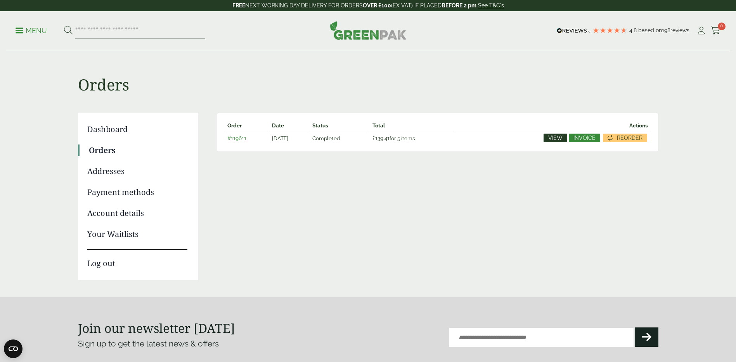 Image resolution: width=736 pixels, height=362 pixels. I want to click on a: View, so click(556, 138).